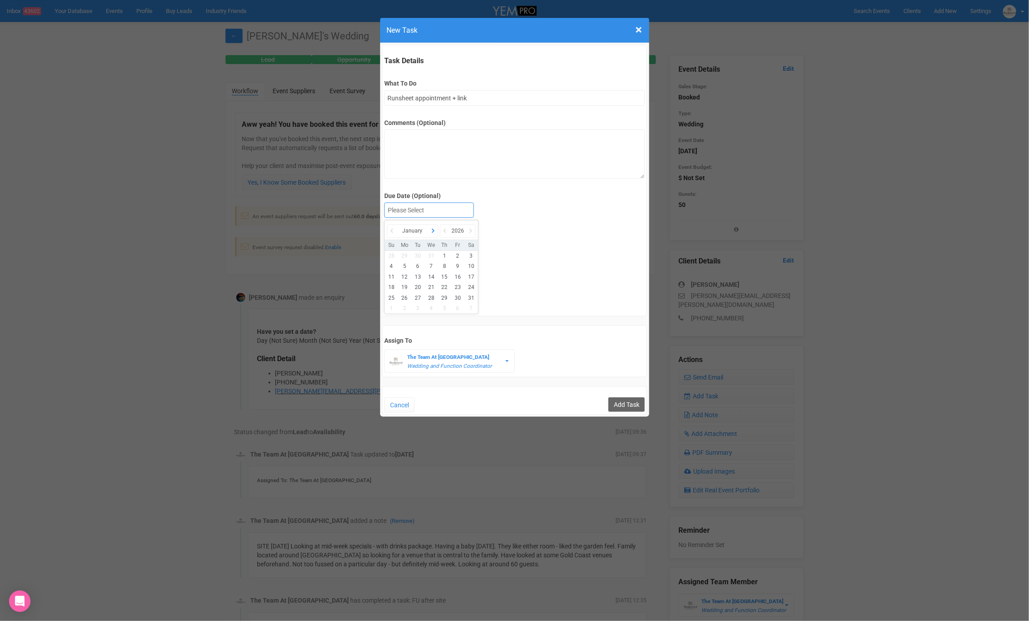 The image size is (1029, 621). What do you see at coordinates (471, 287) in the screenshot?
I see `li: 24` at bounding box center [471, 287].